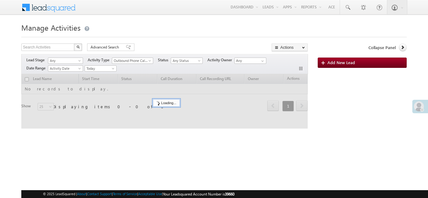 This screenshot has width=428, height=198. Describe the element at coordinates (105, 47) in the screenshot. I see `span: Advanced Search` at that location.